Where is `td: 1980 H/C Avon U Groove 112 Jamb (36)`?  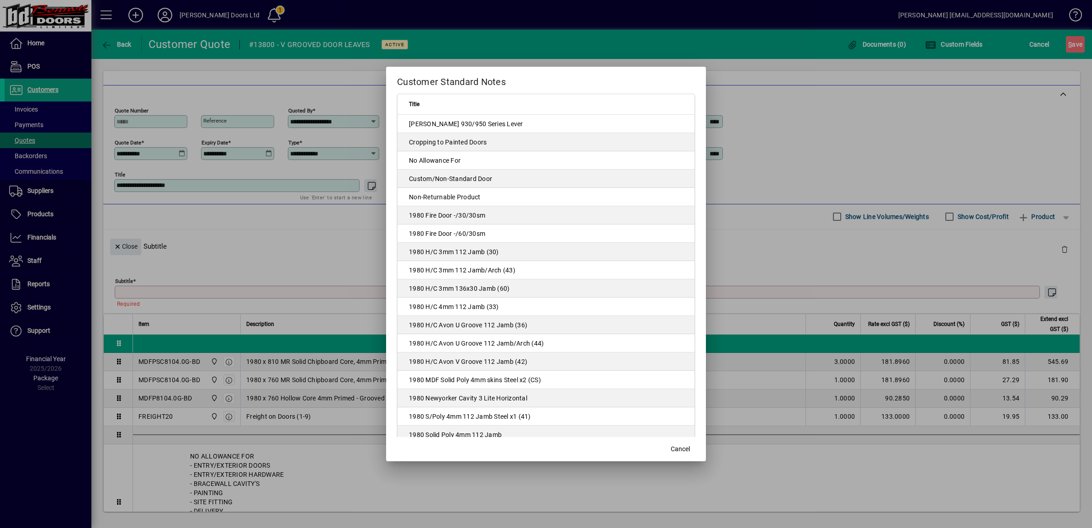
td: 1980 H/C Avon U Groove 112 Jamb (36) is located at coordinates (546, 325).